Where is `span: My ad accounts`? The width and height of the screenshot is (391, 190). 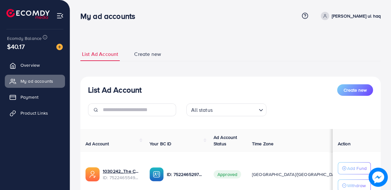
span: My ad accounts is located at coordinates (37, 81).